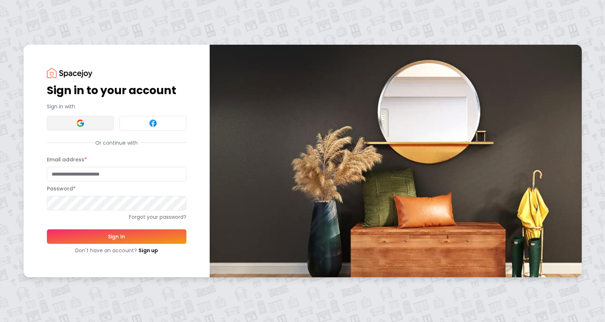  What do you see at coordinates (153, 123) in the screenshot?
I see `img: Facebook signin` at bounding box center [153, 123].